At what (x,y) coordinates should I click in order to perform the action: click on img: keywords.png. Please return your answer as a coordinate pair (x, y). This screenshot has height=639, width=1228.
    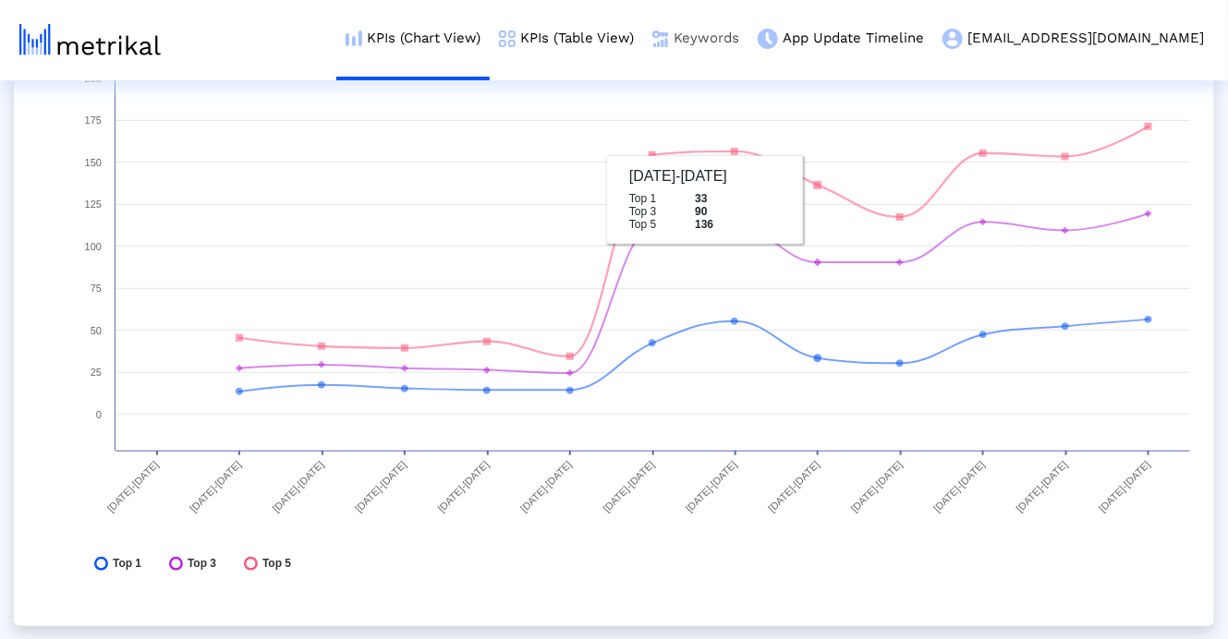
    Looking at the image, I should click on (661, 39).